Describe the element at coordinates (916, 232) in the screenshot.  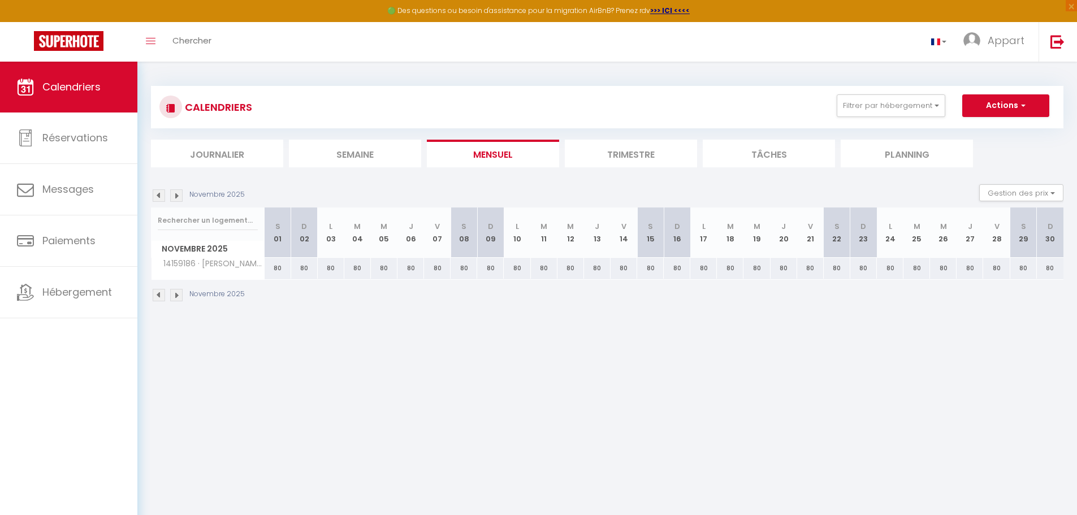
I see `th: 25` at that location.